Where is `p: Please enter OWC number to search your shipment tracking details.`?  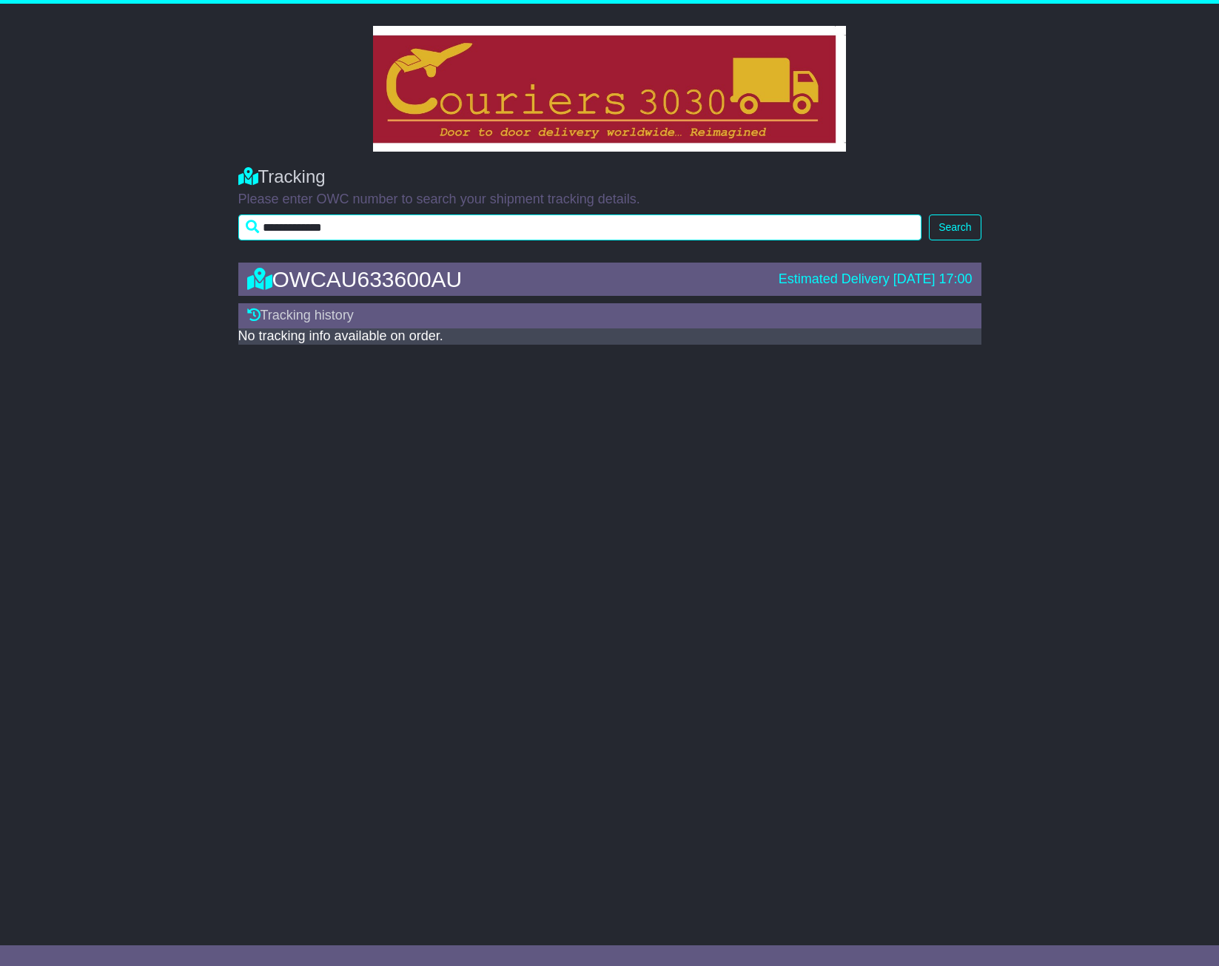
p: Please enter OWC number to search your shipment tracking details. is located at coordinates (610, 200).